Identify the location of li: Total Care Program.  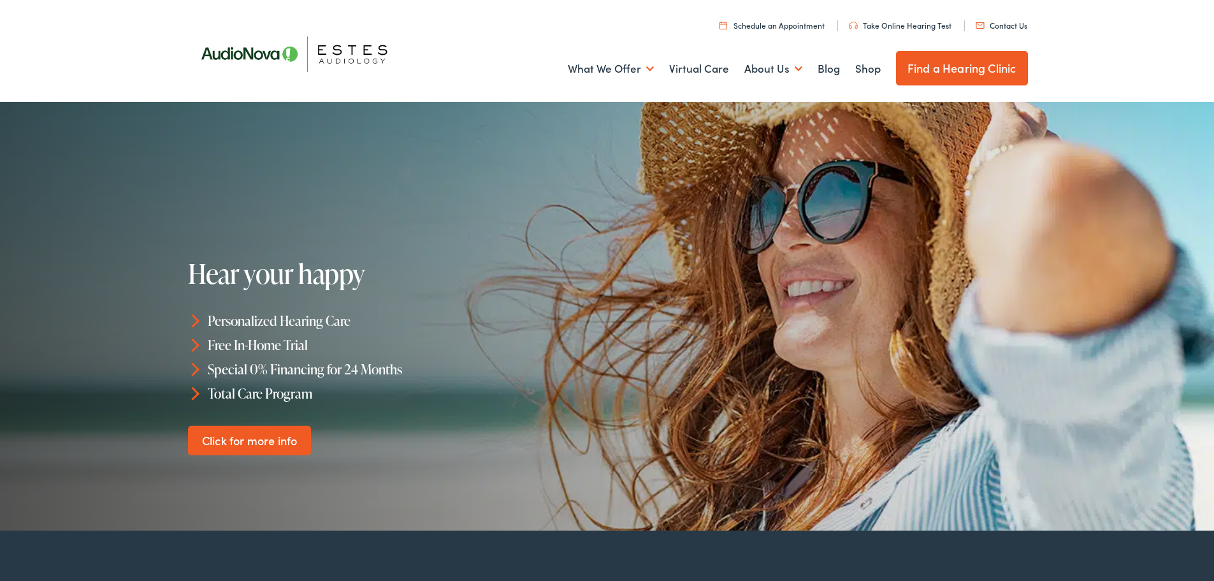
(400, 393).